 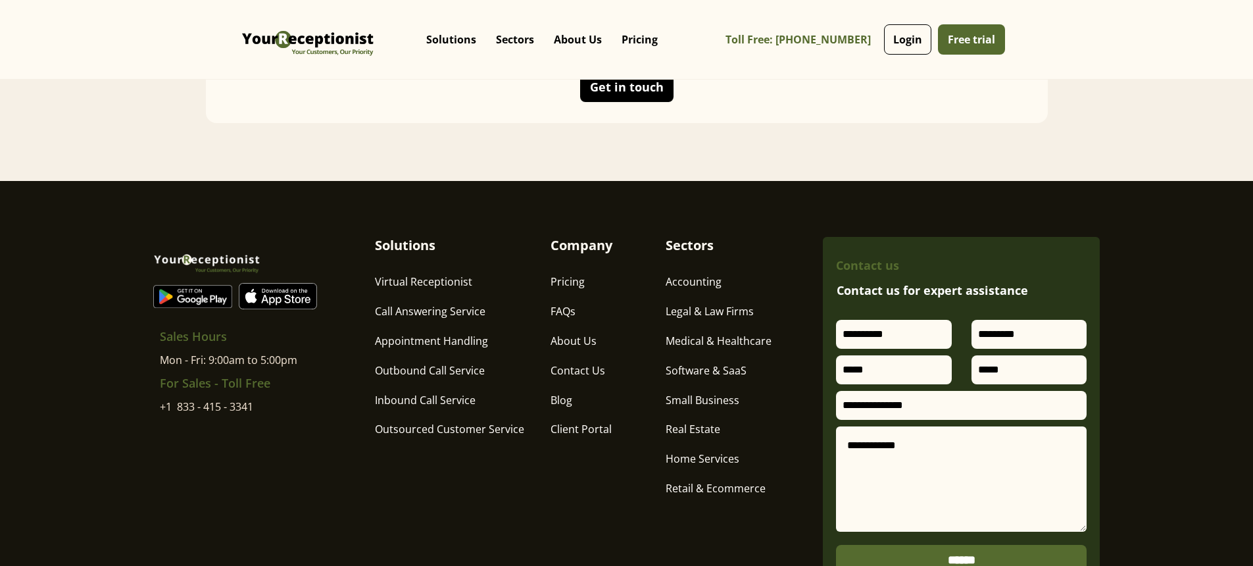 What do you see at coordinates (574, 342) in the screenshot?
I see `a: About Us` at bounding box center [574, 342].